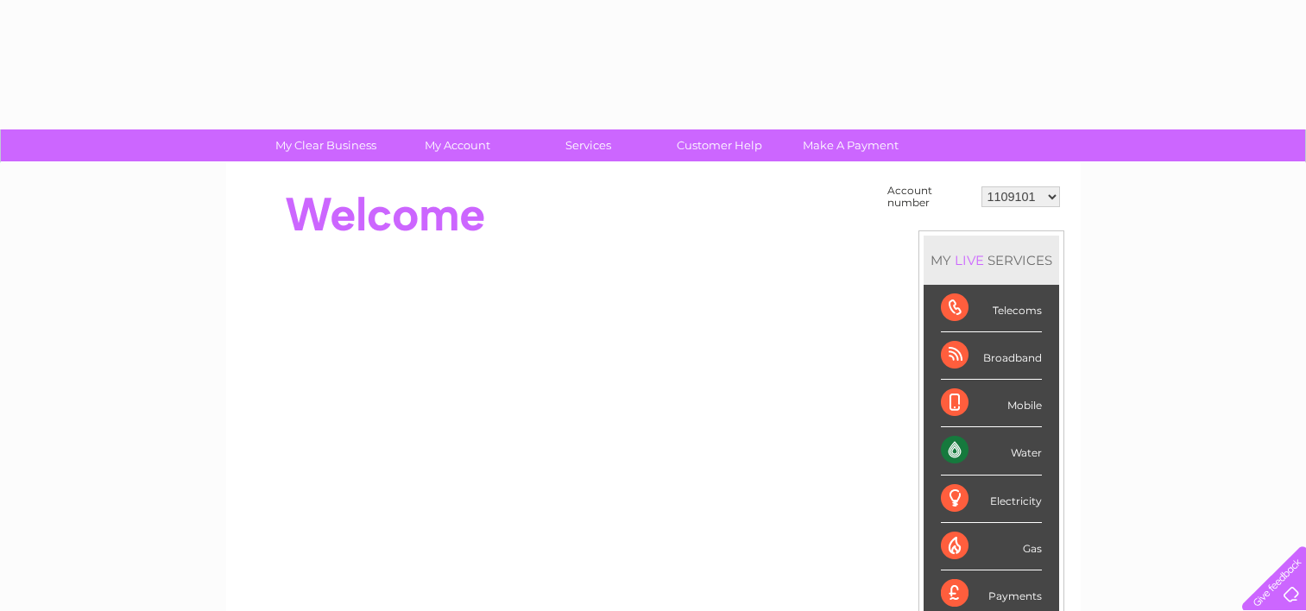 The width and height of the screenshot is (1306, 611). I want to click on a: My Clear Business, so click(325, 145).